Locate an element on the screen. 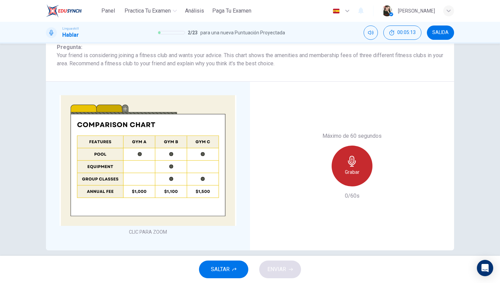  span: Practica tu examen is located at coordinates (148, 11).